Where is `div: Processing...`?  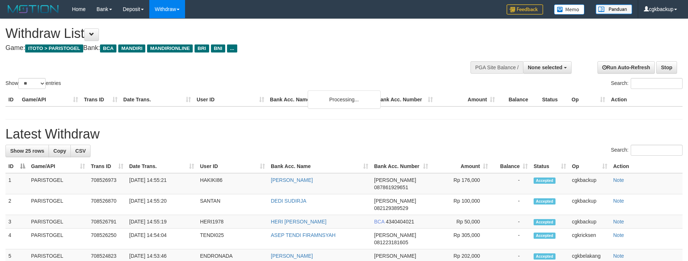 div: Processing... is located at coordinates (344, 100).